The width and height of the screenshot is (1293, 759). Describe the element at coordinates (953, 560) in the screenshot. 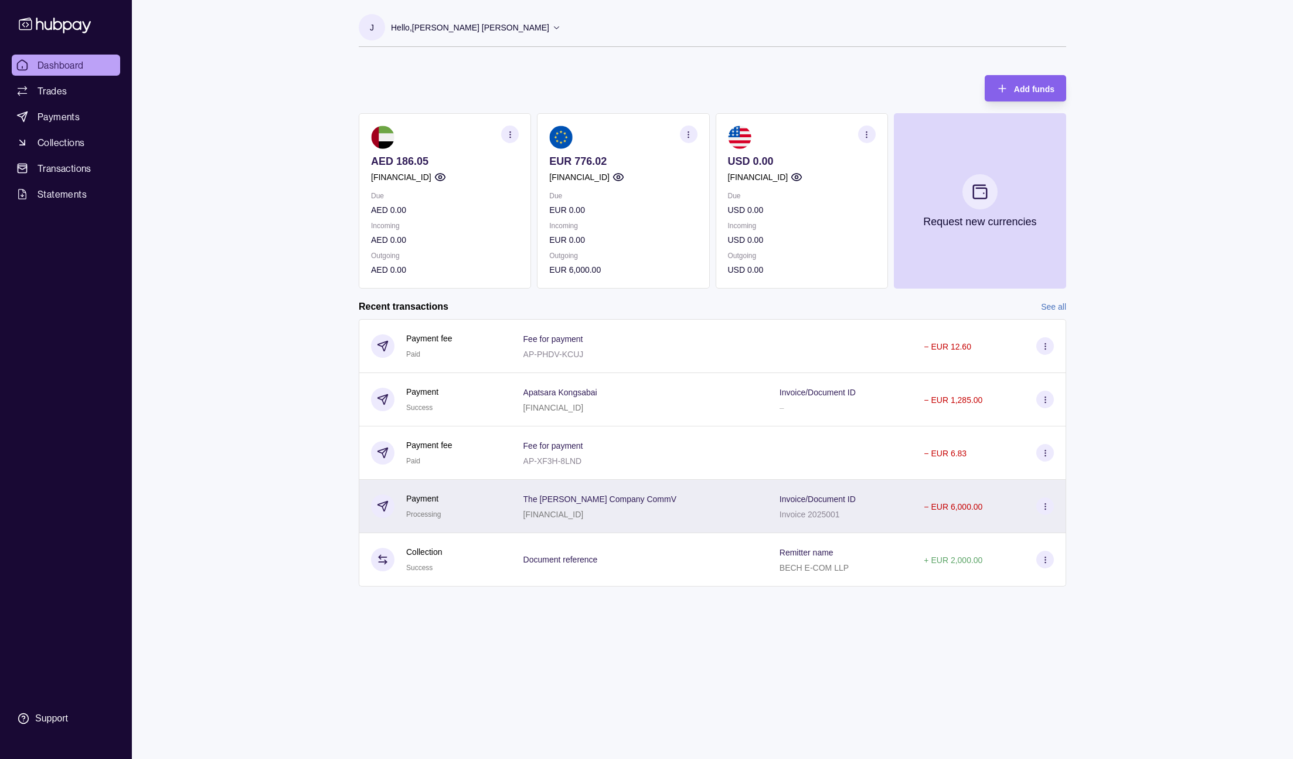

I see `p: + EUR 2,000.00` at that location.